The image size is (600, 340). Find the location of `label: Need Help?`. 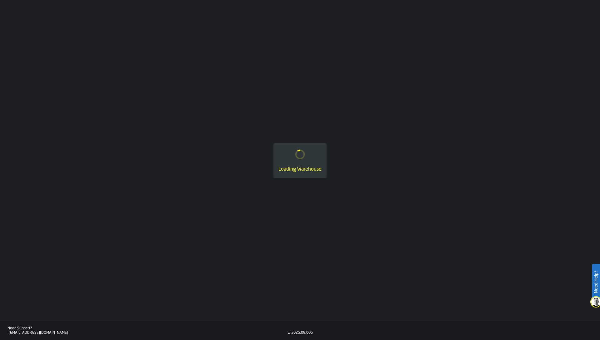

label: Need Help? is located at coordinates (596, 282).